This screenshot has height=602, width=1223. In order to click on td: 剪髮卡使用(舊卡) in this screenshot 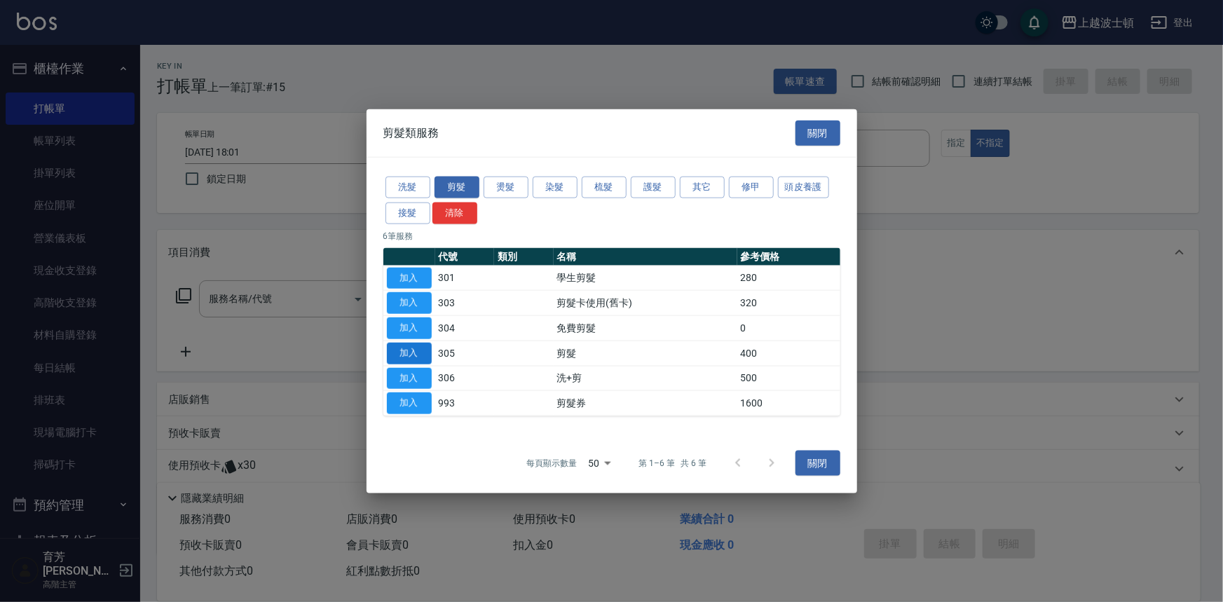, I will do `click(646, 303)`.